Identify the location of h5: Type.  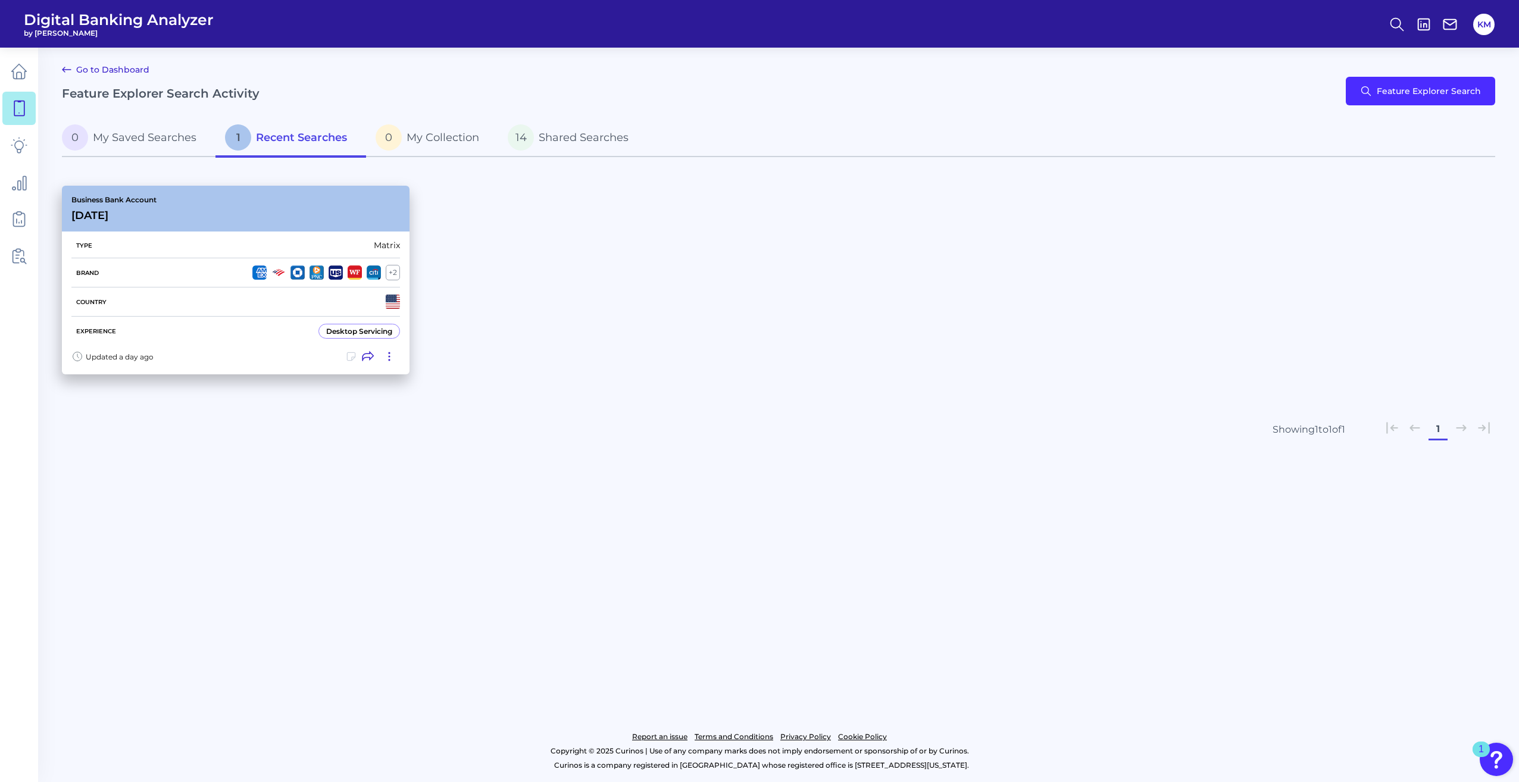
(84, 245).